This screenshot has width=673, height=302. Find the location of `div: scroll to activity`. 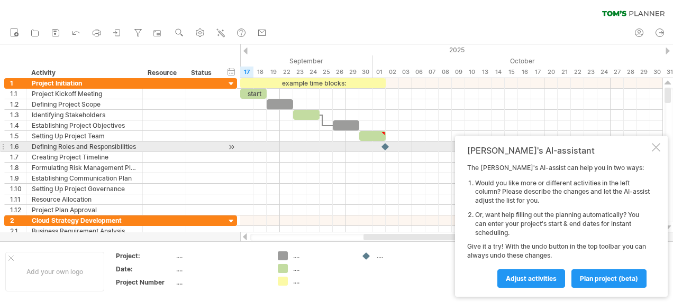

div: scroll to activity is located at coordinates (231, 147).